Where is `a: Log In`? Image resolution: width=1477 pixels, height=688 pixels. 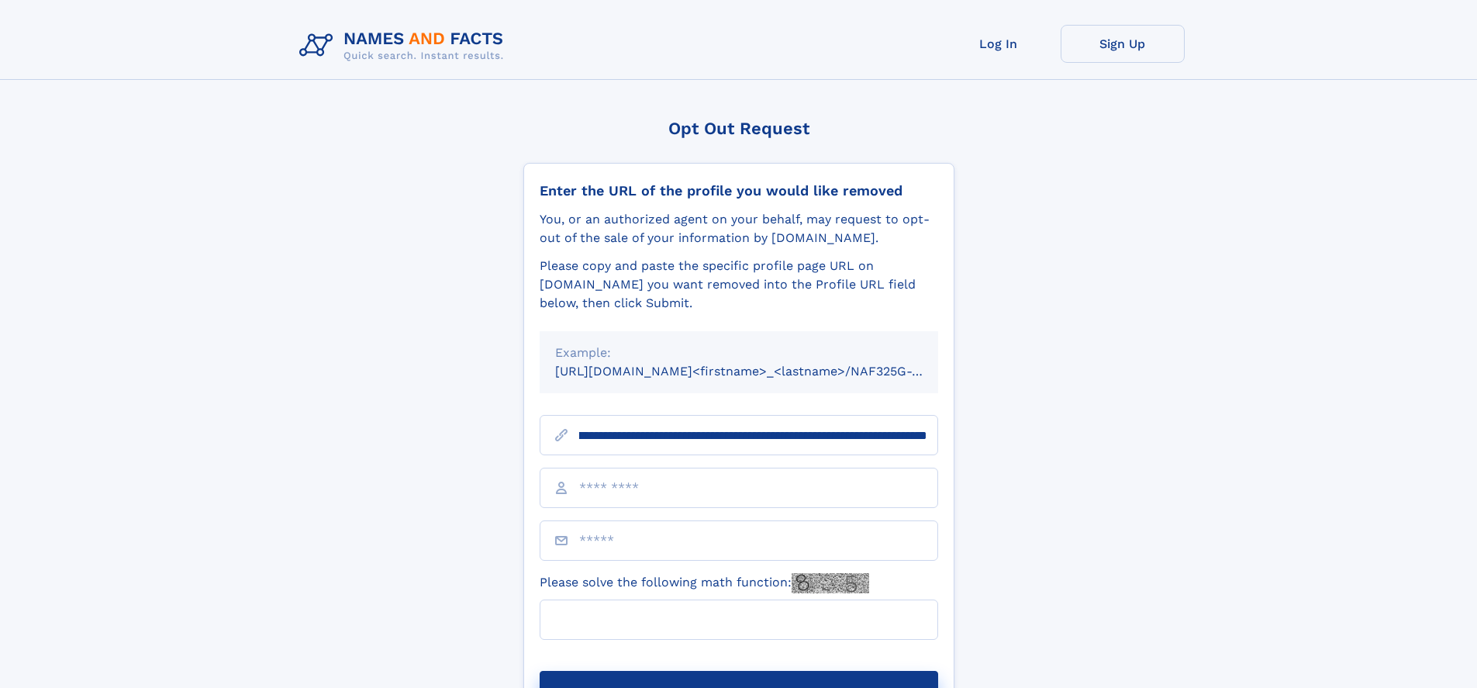
a: Log In is located at coordinates (998, 43).